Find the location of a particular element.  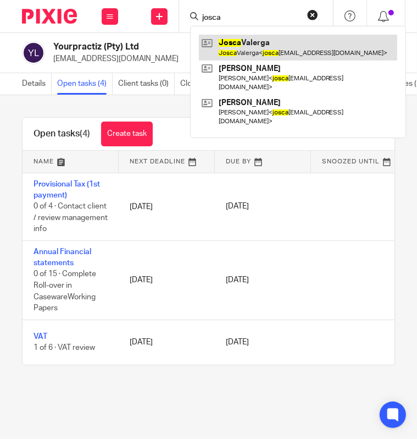

a: Open tasks (4) is located at coordinates (85, 84).